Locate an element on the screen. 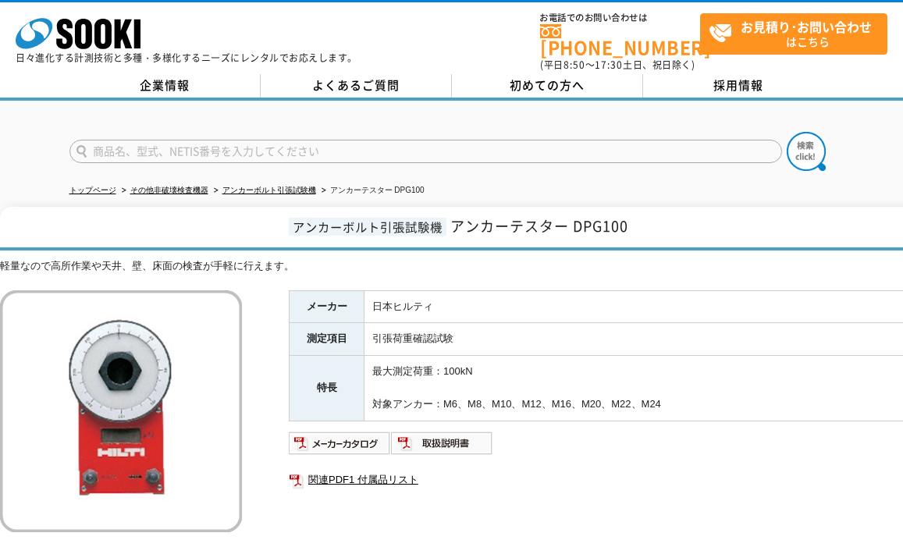 The height and width of the screenshot is (540, 903). a: 採用情報 is located at coordinates (739, 86).